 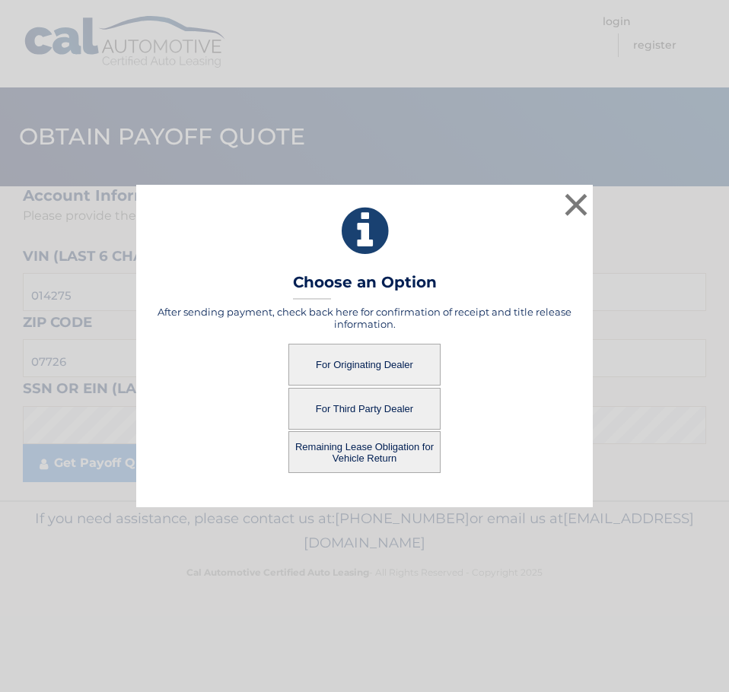 I want to click on button: For Originating Dealer, so click(x=364, y=364).